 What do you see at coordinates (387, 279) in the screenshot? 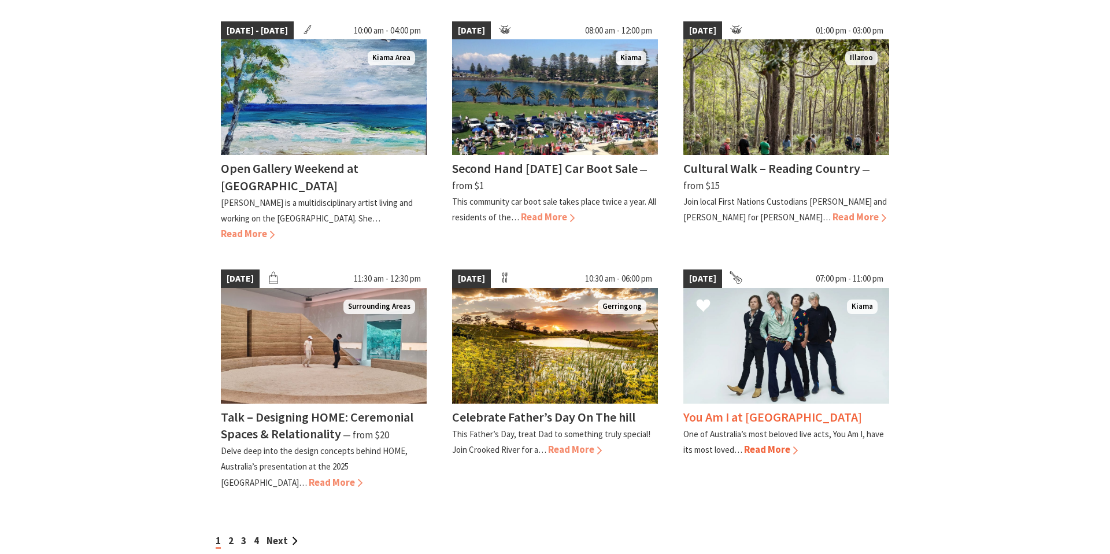
I see `span: 11:30 am - 12:30 pm` at bounding box center [387, 279].